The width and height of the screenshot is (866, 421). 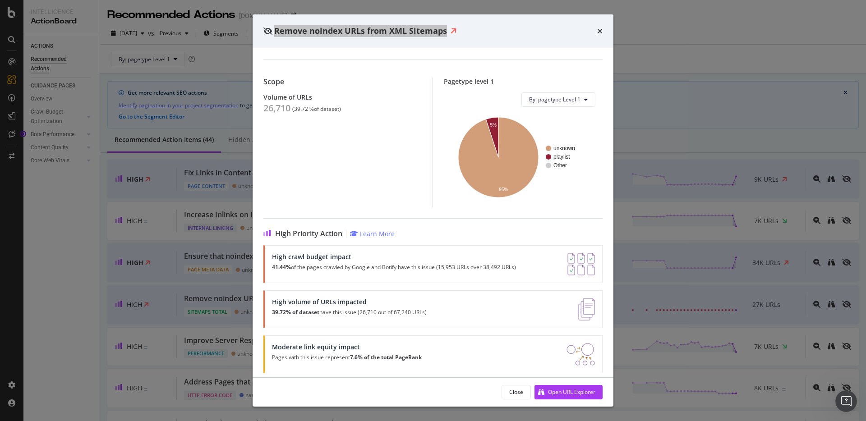 I want to click on strong: 7.6% of the total PageRank, so click(x=386, y=357).